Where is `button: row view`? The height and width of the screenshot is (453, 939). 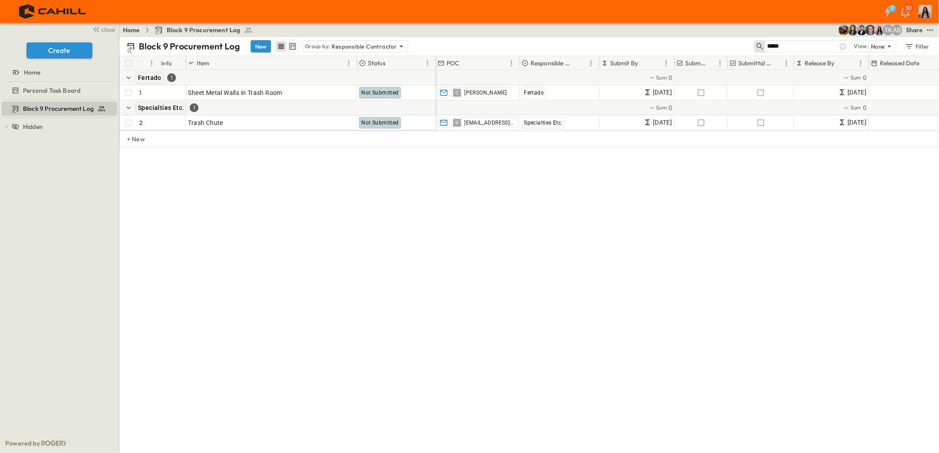
button: row view is located at coordinates (281, 46).